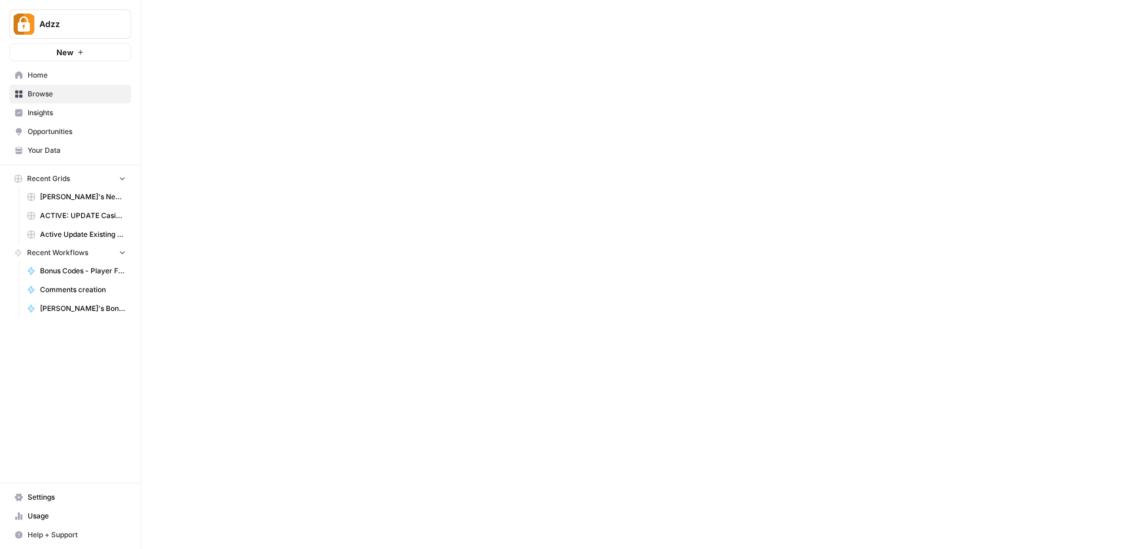  Describe the element at coordinates (70, 516) in the screenshot. I see `a: Usage` at that location.